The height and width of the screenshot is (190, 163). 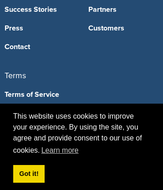 What do you see at coordinates (40, 10) in the screenshot?
I see `a: Success Stories` at bounding box center [40, 10].